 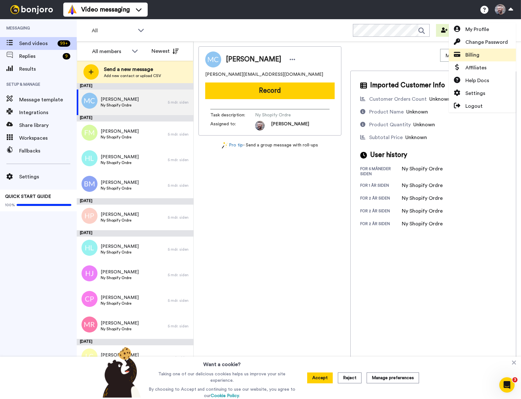 What do you see at coordinates (398, 99) in the screenshot?
I see `div: Customer Orders Count` at bounding box center [398, 99].